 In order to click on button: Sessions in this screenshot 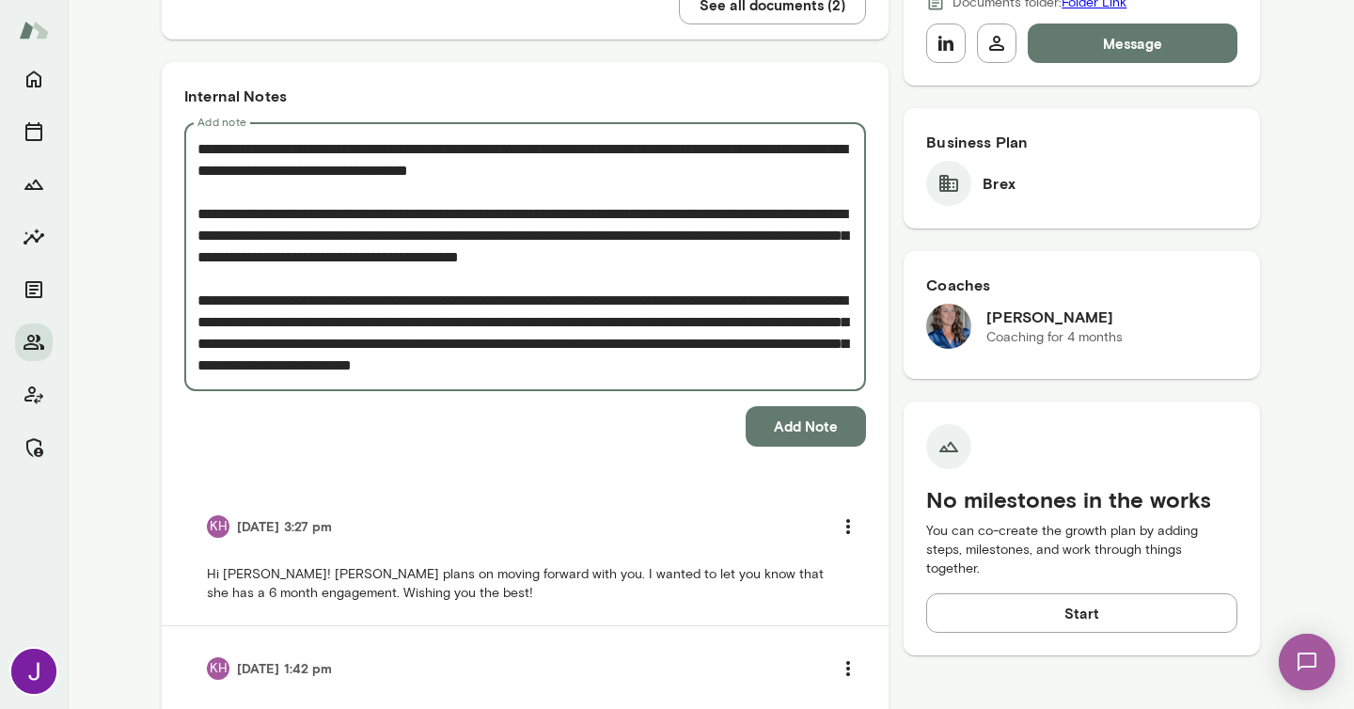, I will do `click(34, 132)`.